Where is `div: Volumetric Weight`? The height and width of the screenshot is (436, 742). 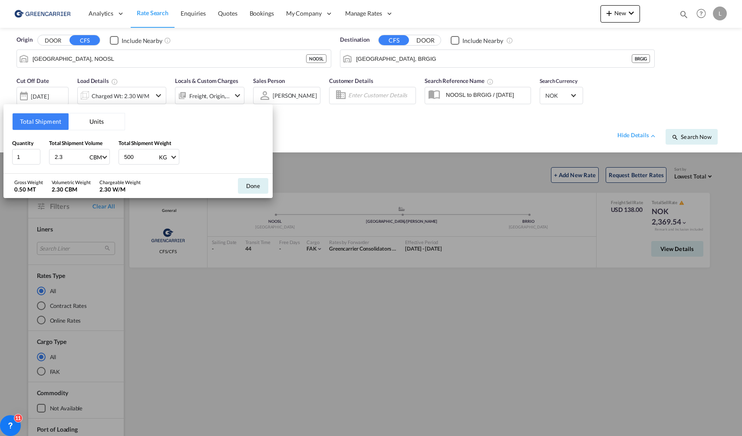 div: Volumetric Weight is located at coordinates (71, 182).